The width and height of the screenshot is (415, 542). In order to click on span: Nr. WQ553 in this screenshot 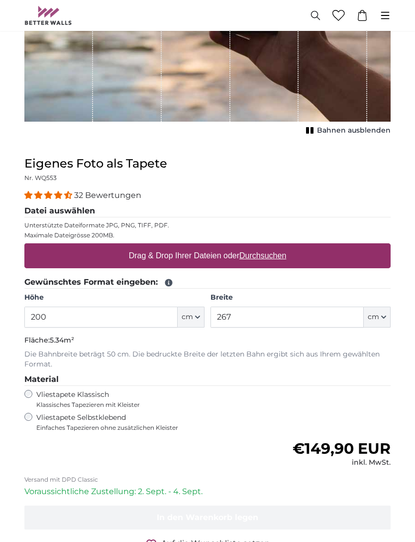, I will do `click(40, 178)`.